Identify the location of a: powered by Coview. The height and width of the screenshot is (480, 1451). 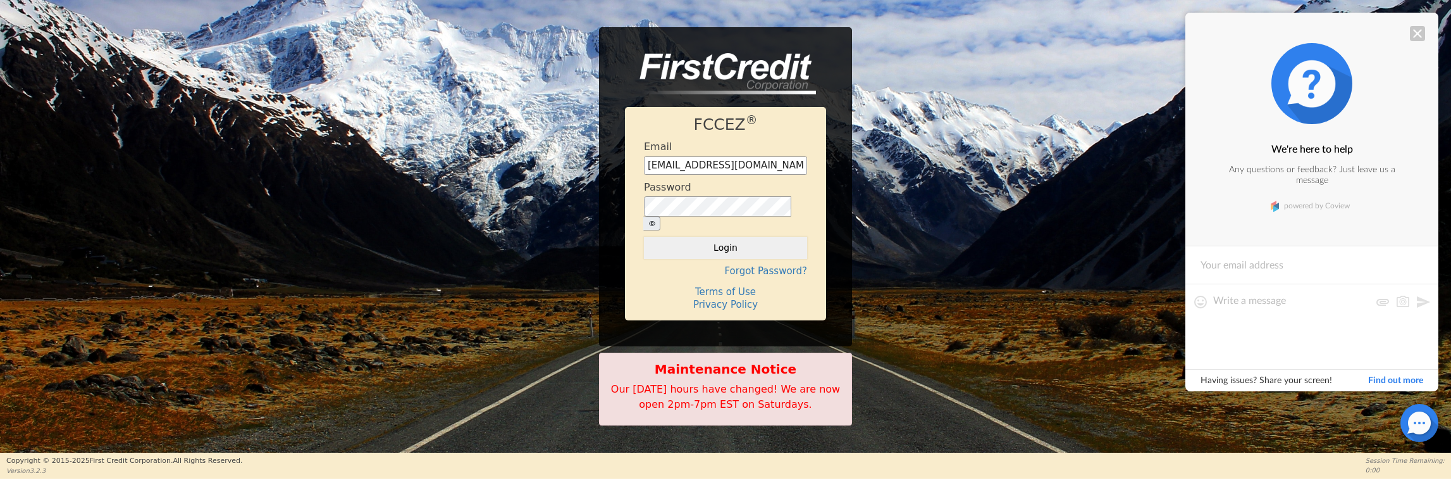
(1312, 206).